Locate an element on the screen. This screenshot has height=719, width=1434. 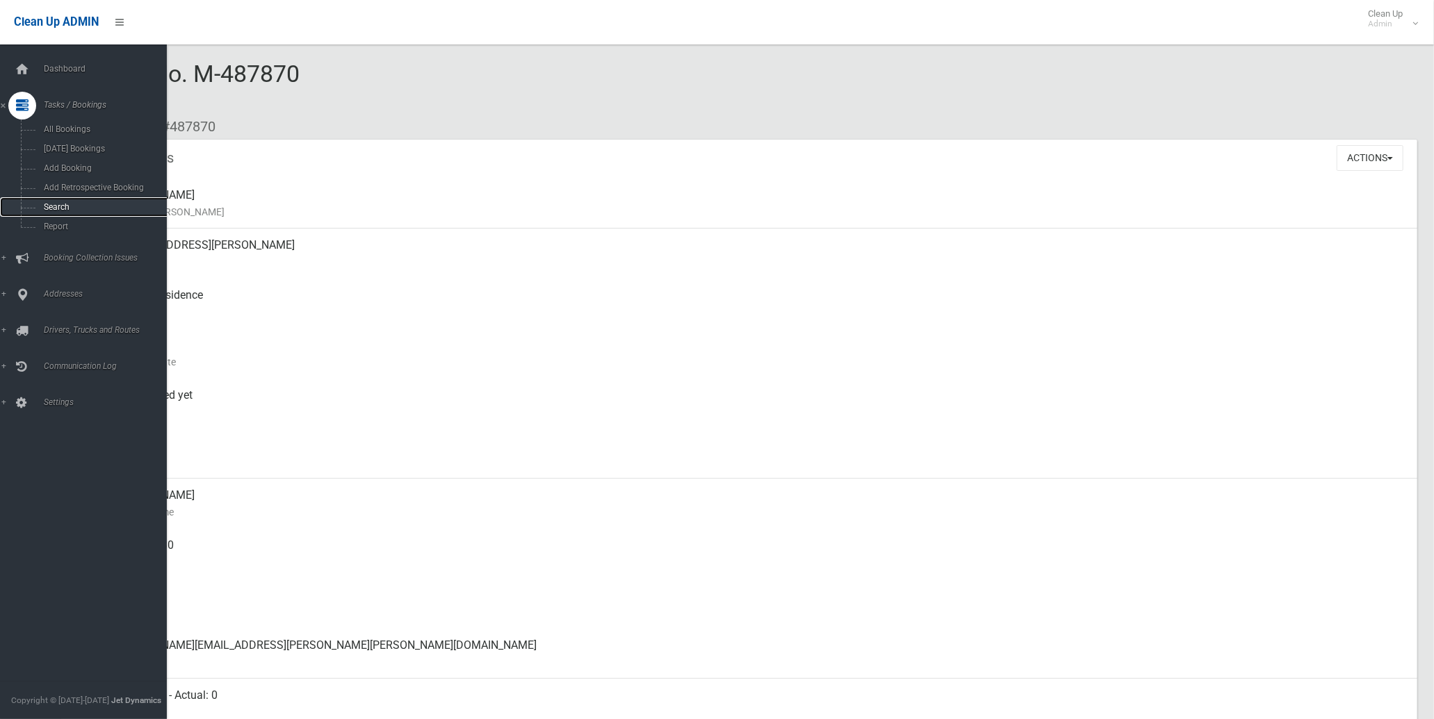
button: Actions is located at coordinates (1370, 158).